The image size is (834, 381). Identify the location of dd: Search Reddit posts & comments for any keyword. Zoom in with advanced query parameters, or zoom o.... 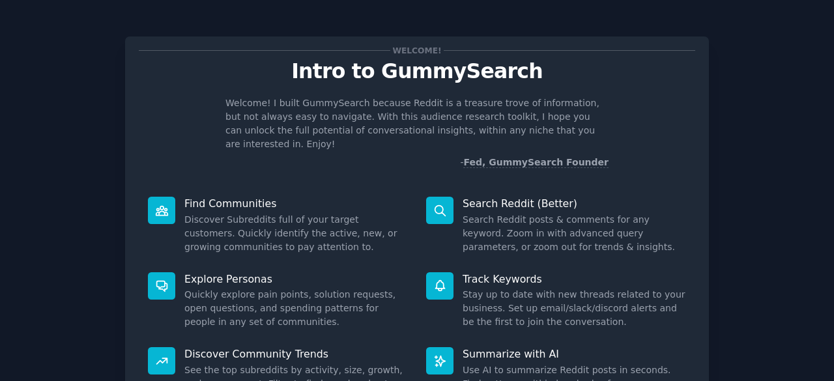
(574, 233).